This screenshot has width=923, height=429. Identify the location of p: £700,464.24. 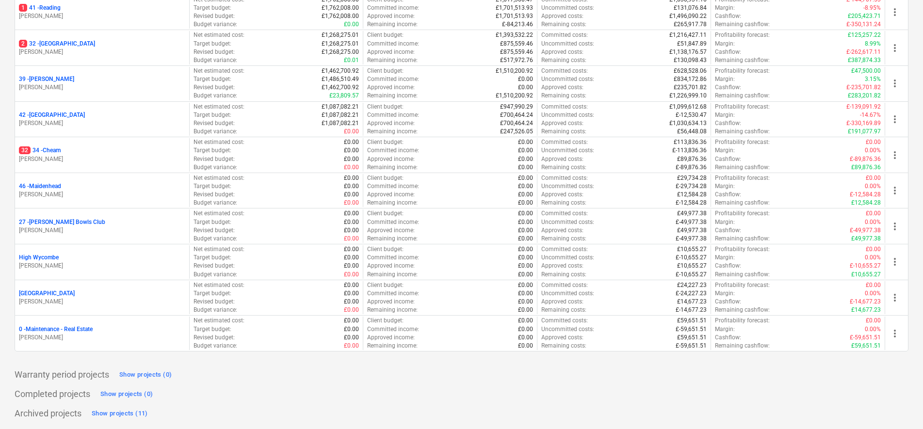
(517, 115).